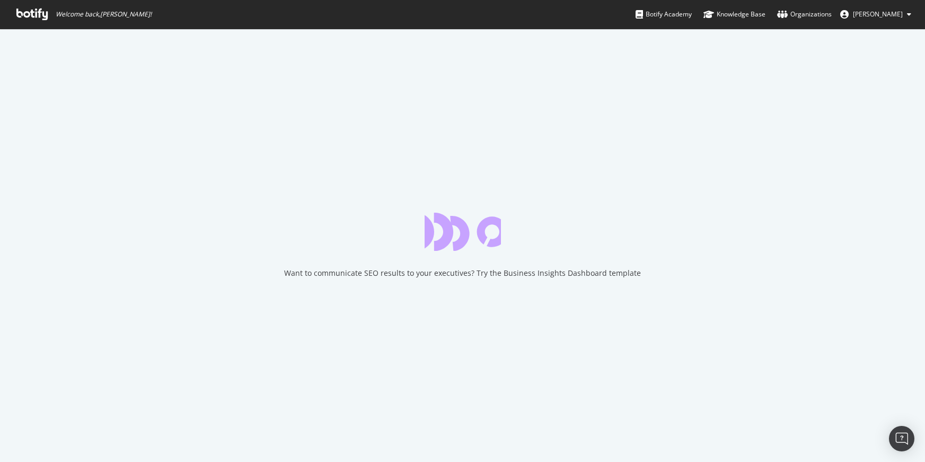 This screenshot has height=462, width=925. Describe the element at coordinates (463, 232) in the screenshot. I see `div: animation` at that location.